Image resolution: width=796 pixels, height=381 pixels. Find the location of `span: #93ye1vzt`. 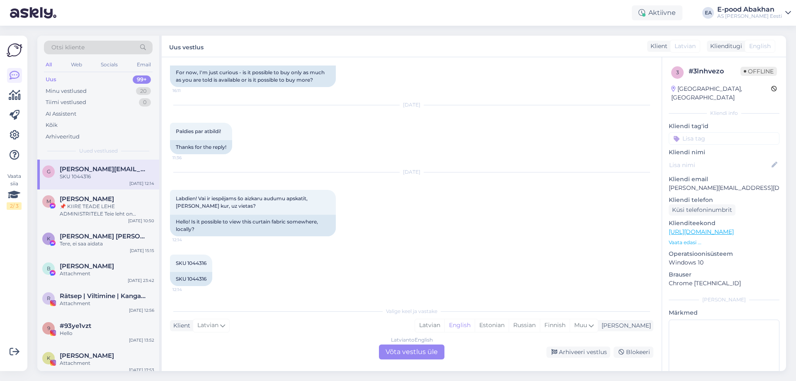

span: #93ye1vzt is located at coordinates (75, 326).